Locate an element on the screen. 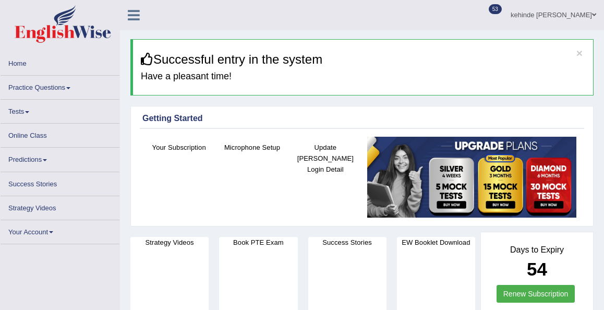 The height and width of the screenshot is (310, 604). a: Renew Subscription is located at coordinates (536, 294).